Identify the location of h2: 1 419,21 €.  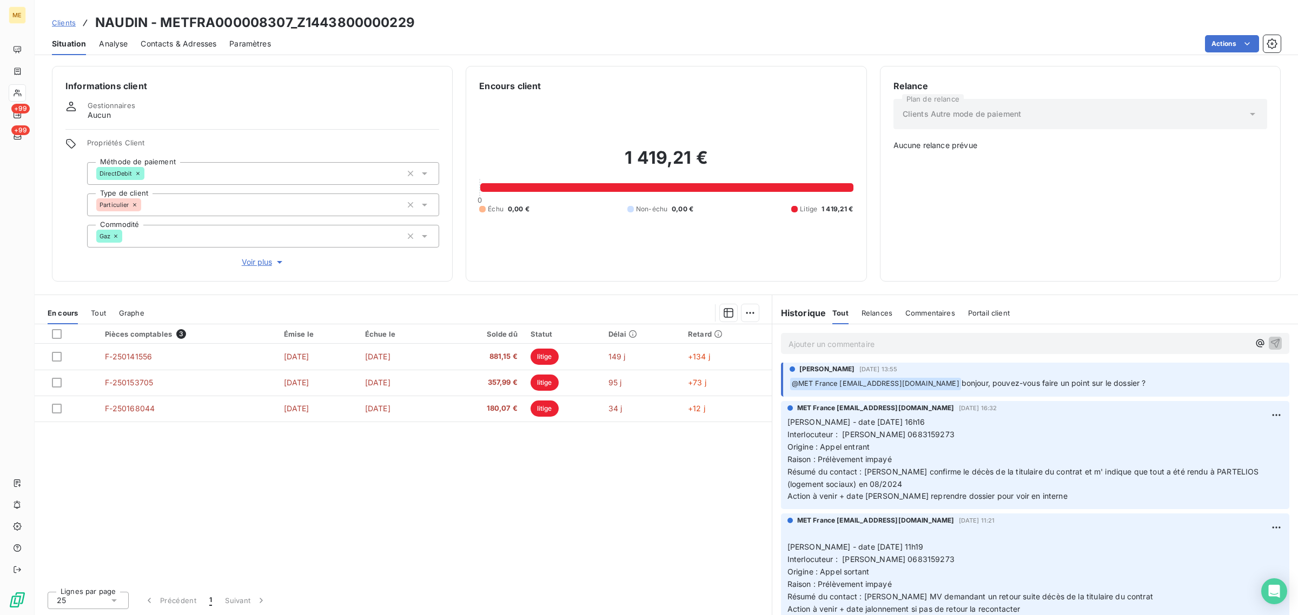
(666, 163).